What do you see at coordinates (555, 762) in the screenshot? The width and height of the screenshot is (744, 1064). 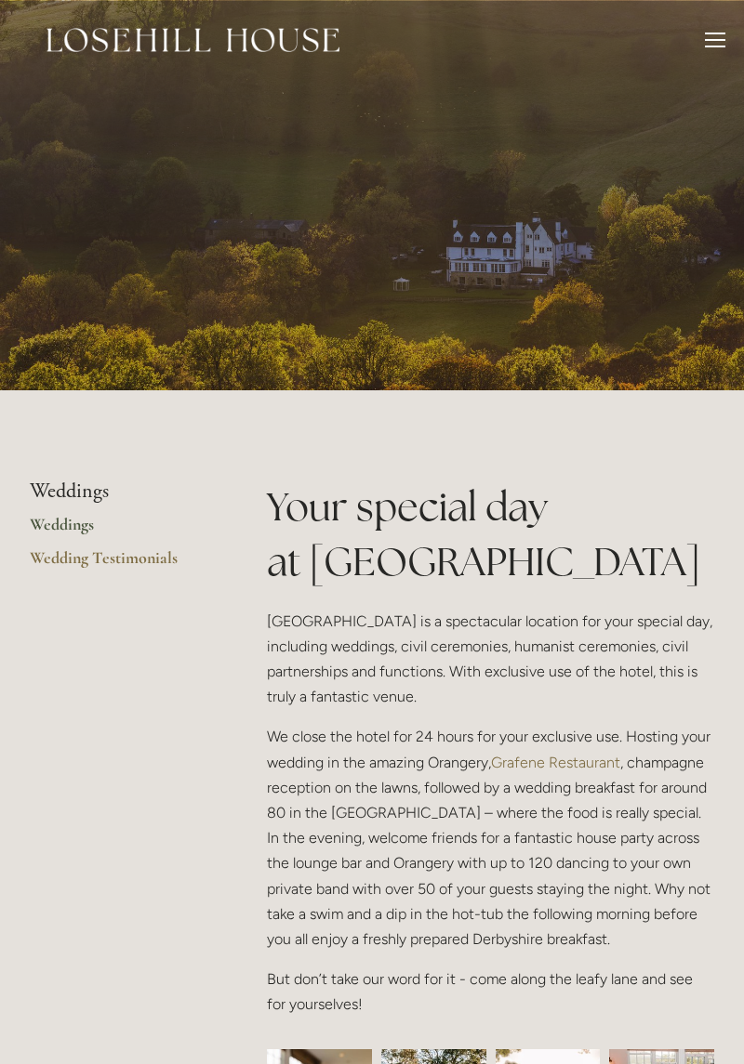 I see `a: Grafene Restaurant` at bounding box center [555, 762].